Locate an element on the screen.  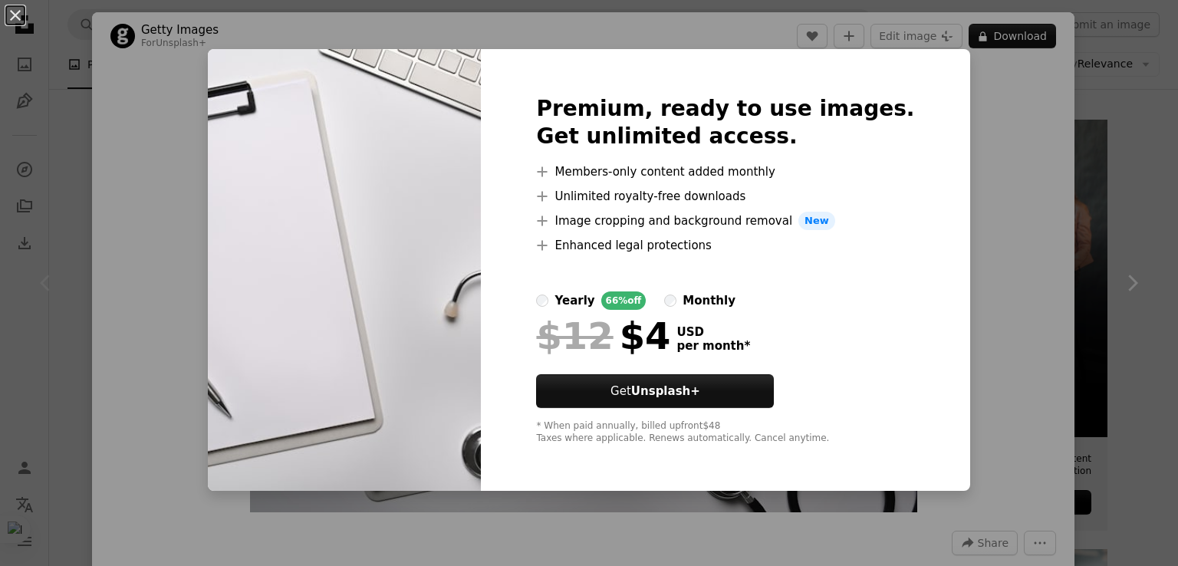
strong: Unsplash+ is located at coordinates (666, 391).